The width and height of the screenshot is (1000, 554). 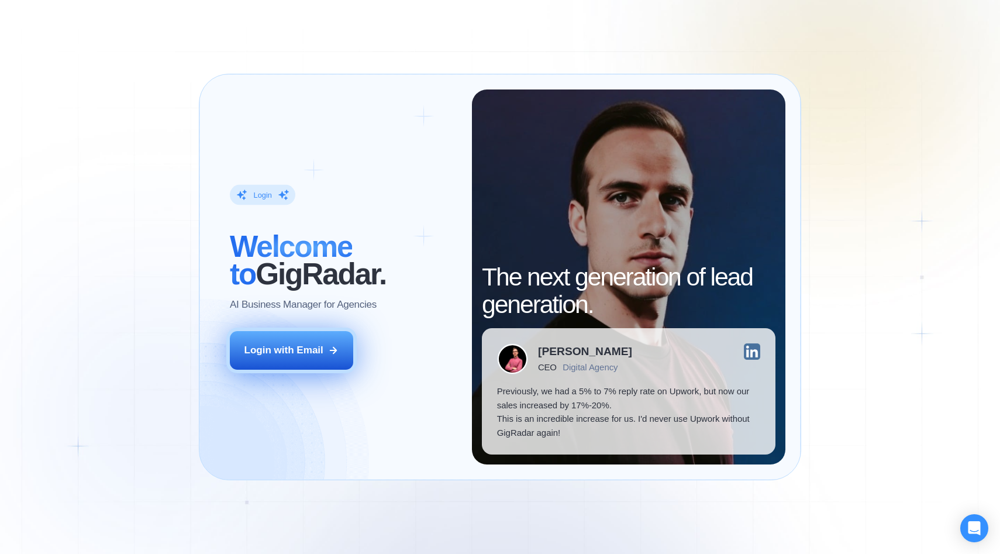 I want to click on div: Digital Agency, so click(x=590, y=367).